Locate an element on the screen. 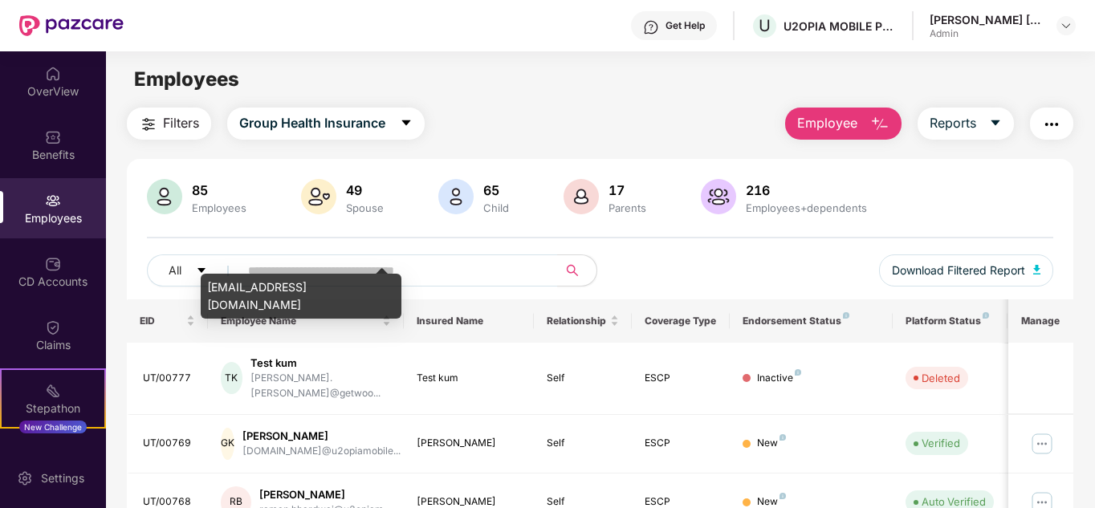 The image size is (1095, 508). img: svg+xml;base64,PHN2ZyBpZD0iQ2xhaW0iIHhtbG5zPSJodHRwOi8vd3d3LnczLm9yZy8yMDAwL3N2ZyIgd2lkdGg9IjIwIi... is located at coordinates (53, 327).